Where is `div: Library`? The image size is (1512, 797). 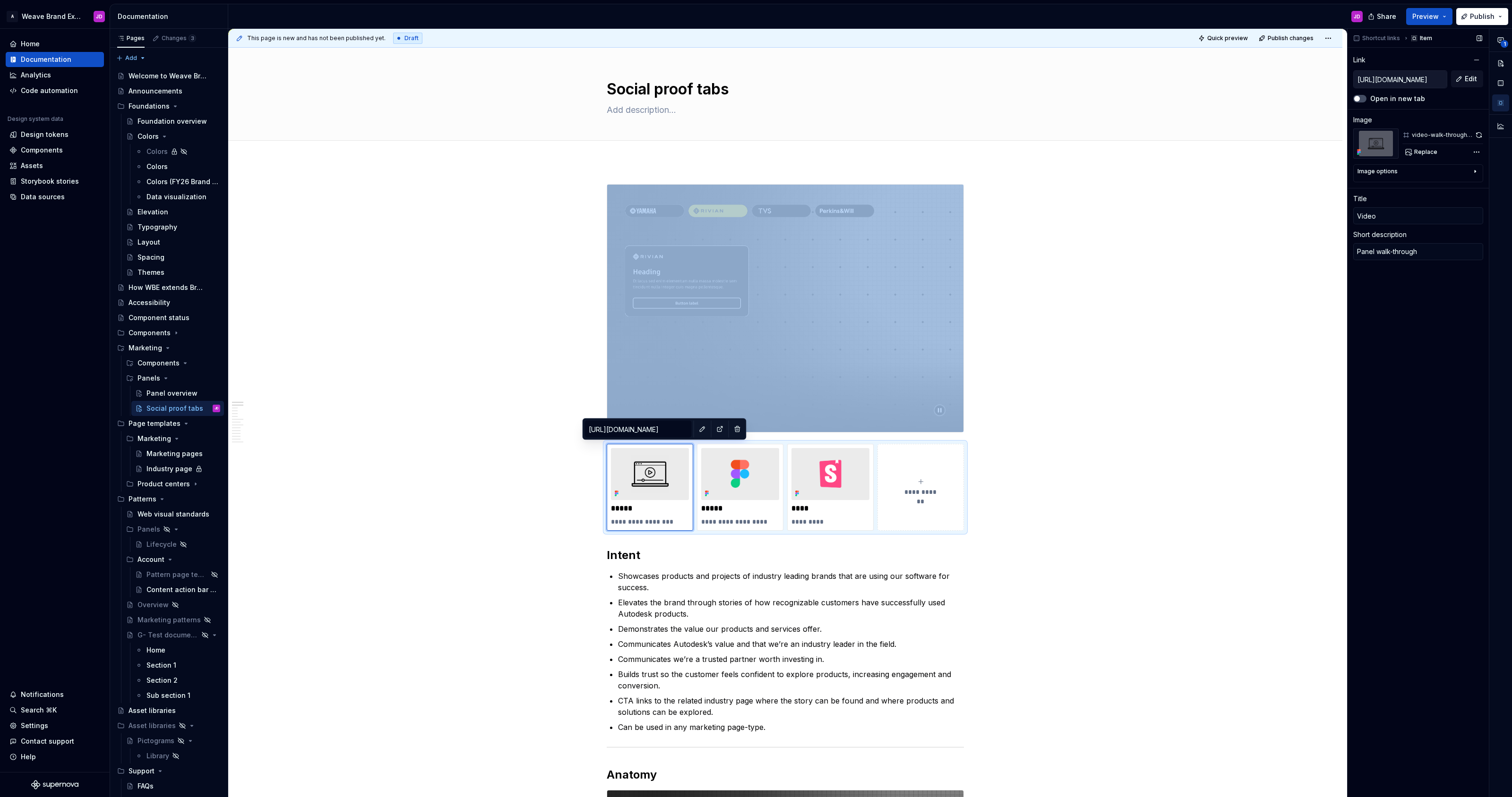 div: Library is located at coordinates (158, 756).